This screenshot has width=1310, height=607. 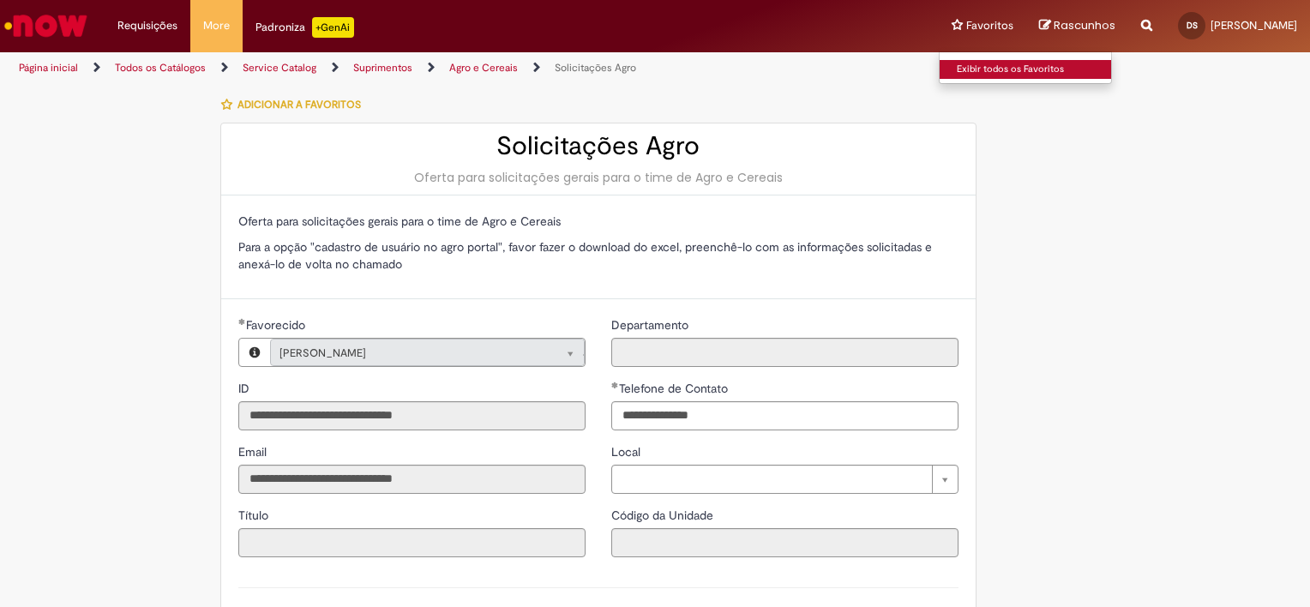 What do you see at coordinates (1191, 25) in the screenshot?
I see `span: DS` at bounding box center [1191, 25].